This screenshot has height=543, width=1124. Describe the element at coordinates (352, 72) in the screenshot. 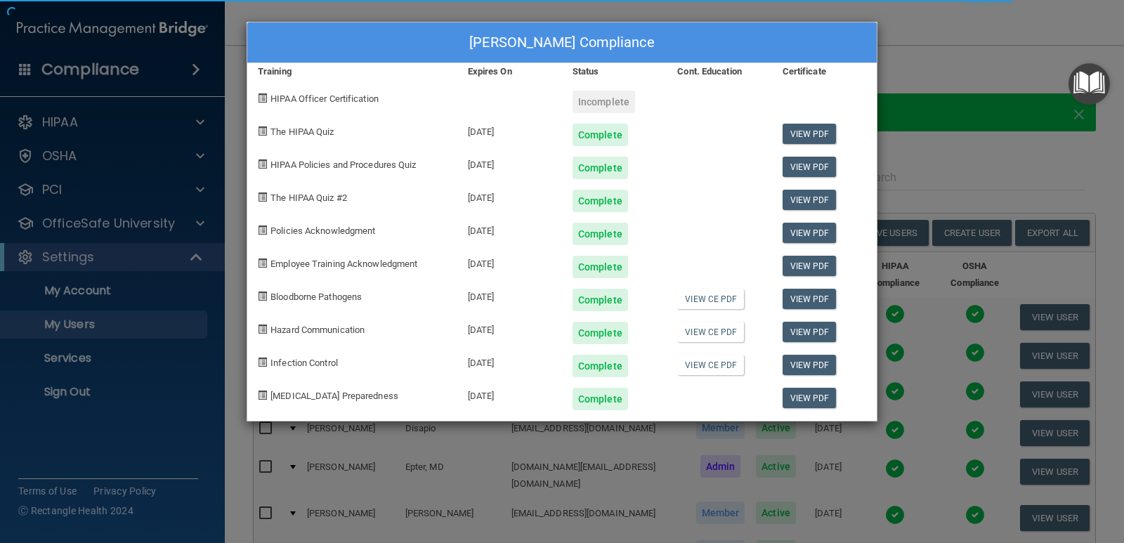

I see `div: Training` at that location.